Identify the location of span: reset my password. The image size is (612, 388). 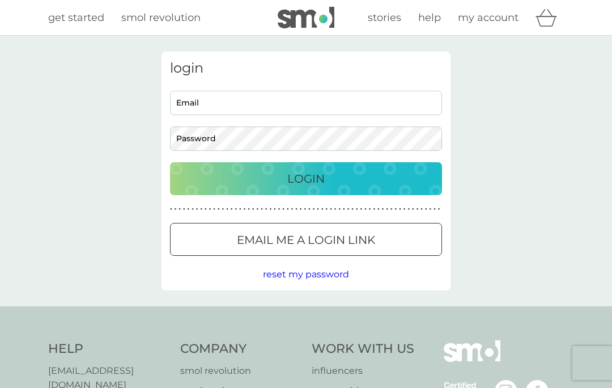
(306, 274).